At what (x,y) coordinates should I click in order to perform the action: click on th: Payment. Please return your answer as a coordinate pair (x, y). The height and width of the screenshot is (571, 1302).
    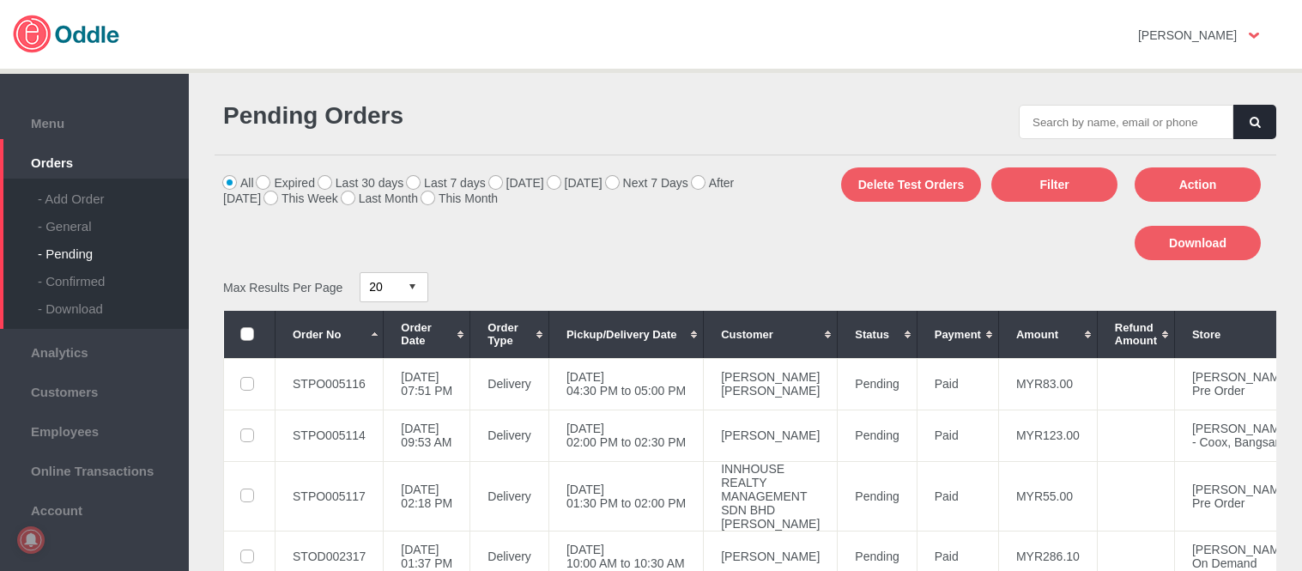
    Looking at the image, I should click on (957, 334).